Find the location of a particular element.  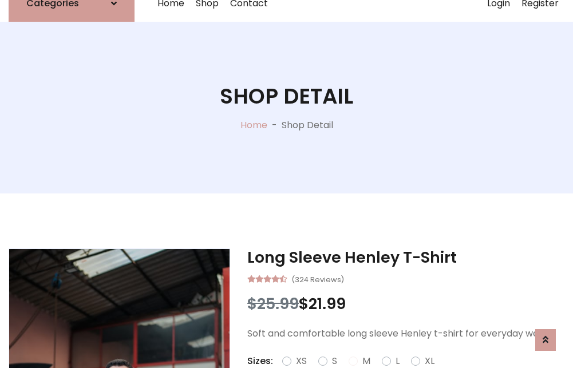

span: $25.99 is located at coordinates (273, 303).